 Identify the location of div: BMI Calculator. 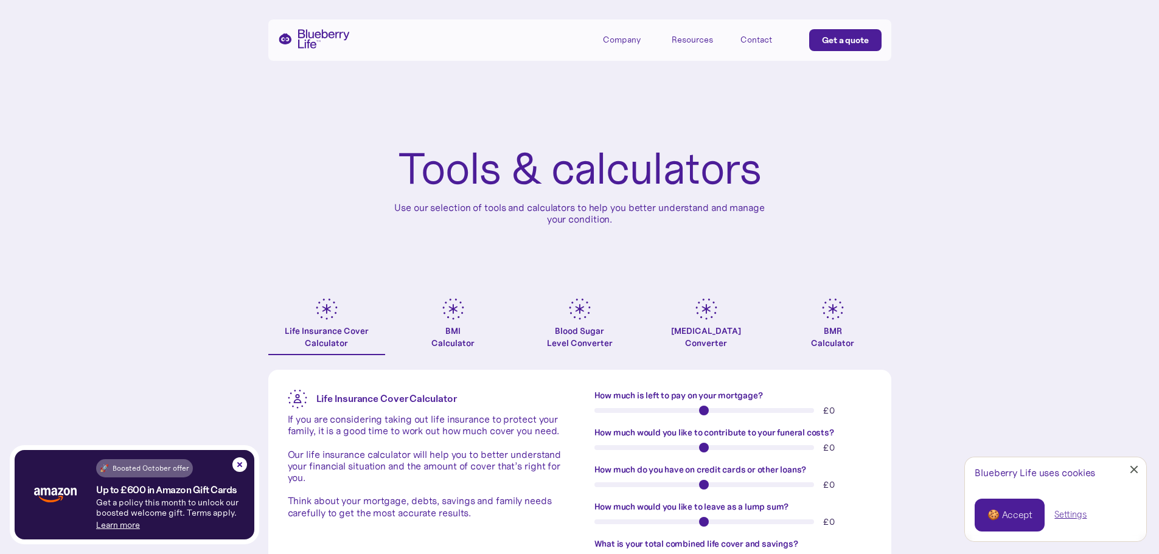
(452, 337).